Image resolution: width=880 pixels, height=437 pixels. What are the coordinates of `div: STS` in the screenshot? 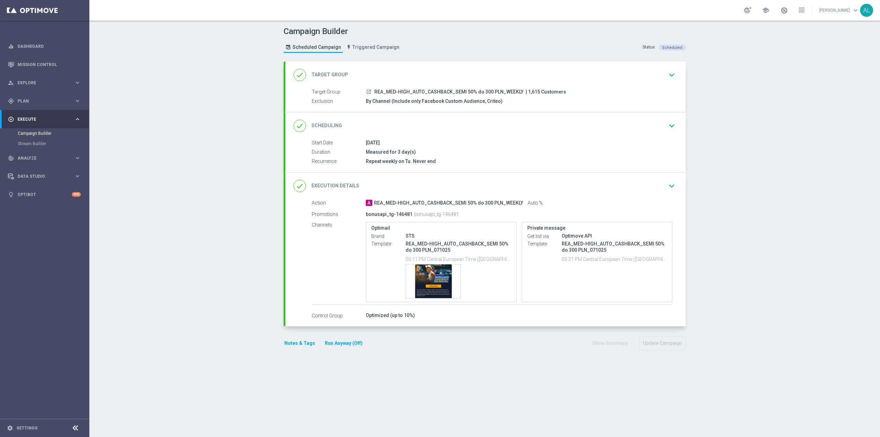 It's located at (458, 236).